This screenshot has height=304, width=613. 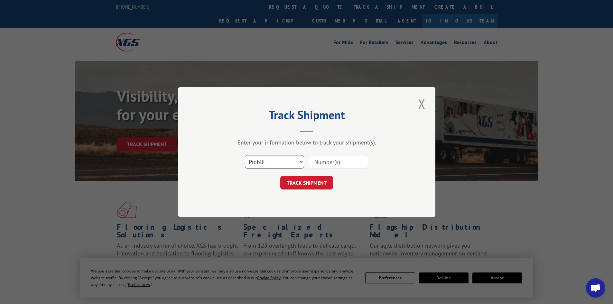 What do you see at coordinates (596, 288) in the screenshot?
I see `a: Open chat` at bounding box center [596, 288].